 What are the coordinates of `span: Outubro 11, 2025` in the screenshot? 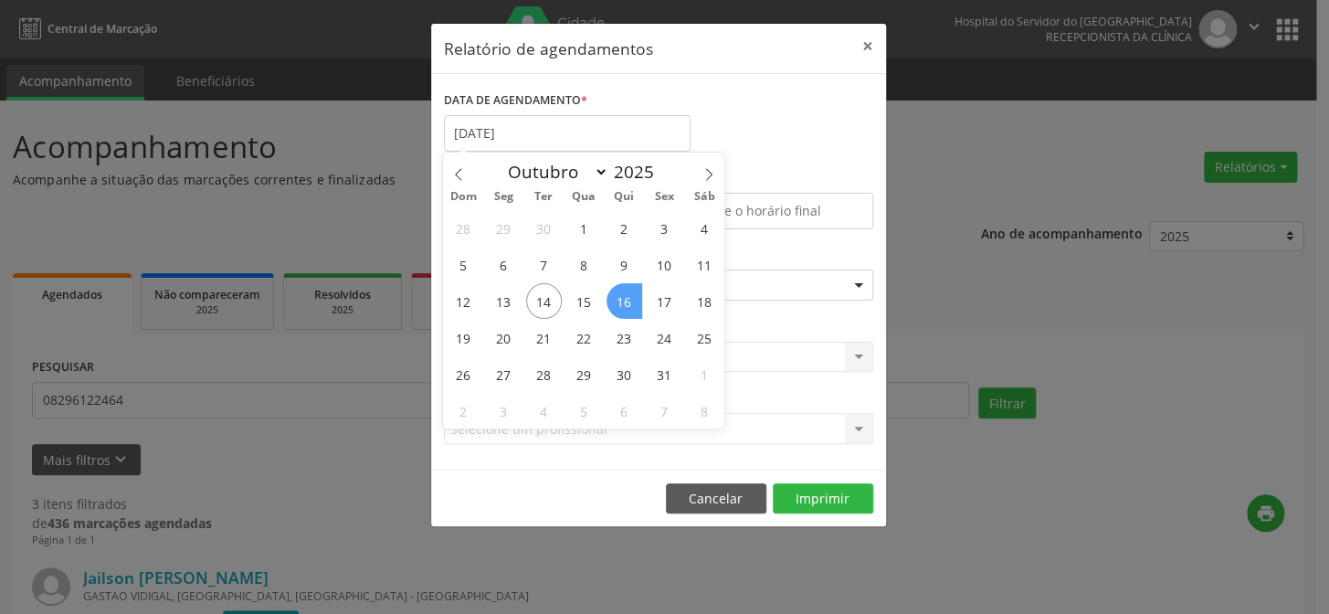 It's located at (703, 264).